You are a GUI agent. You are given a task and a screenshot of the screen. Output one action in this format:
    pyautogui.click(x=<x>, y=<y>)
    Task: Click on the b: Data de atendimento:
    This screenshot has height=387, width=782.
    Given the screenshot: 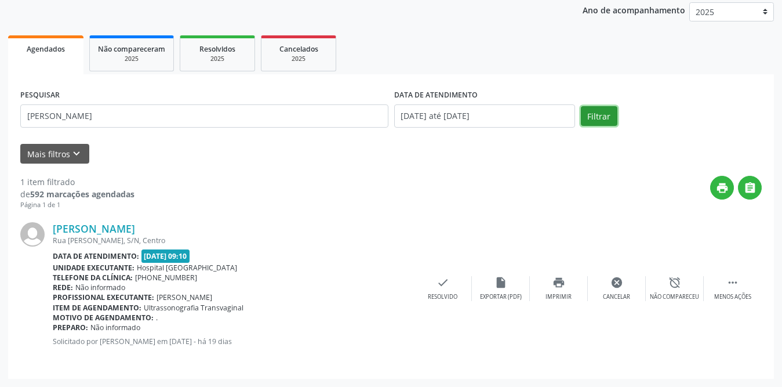 What is the action you would take?
    pyautogui.click(x=96, y=256)
    